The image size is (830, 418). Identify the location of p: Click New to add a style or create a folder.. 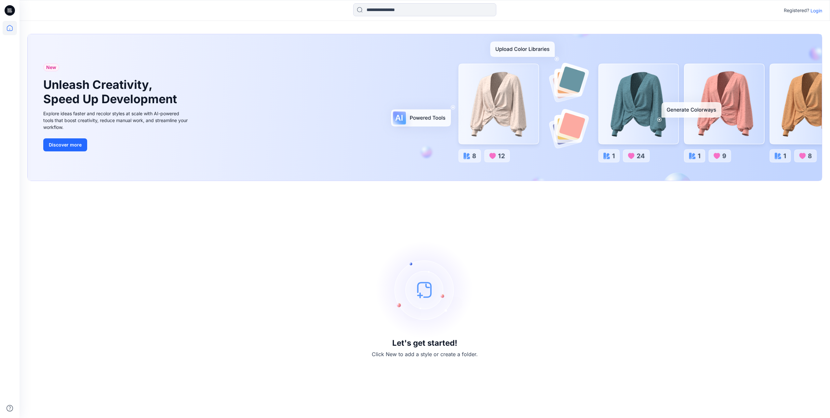
(425, 354).